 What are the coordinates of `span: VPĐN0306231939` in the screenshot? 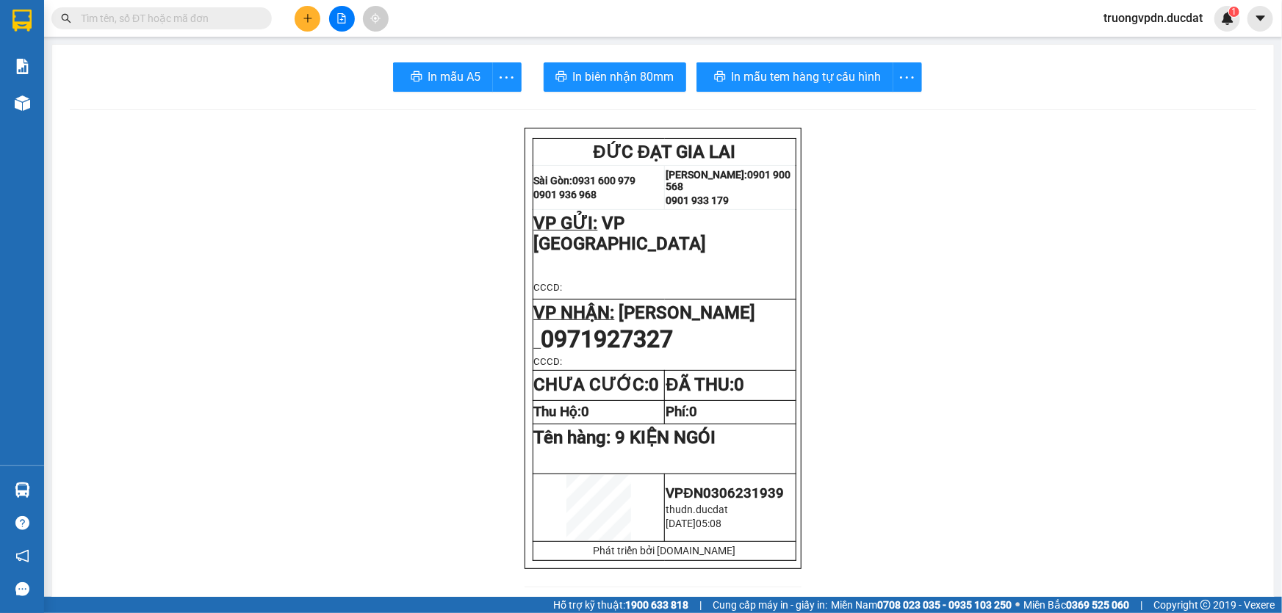 It's located at (724, 494).